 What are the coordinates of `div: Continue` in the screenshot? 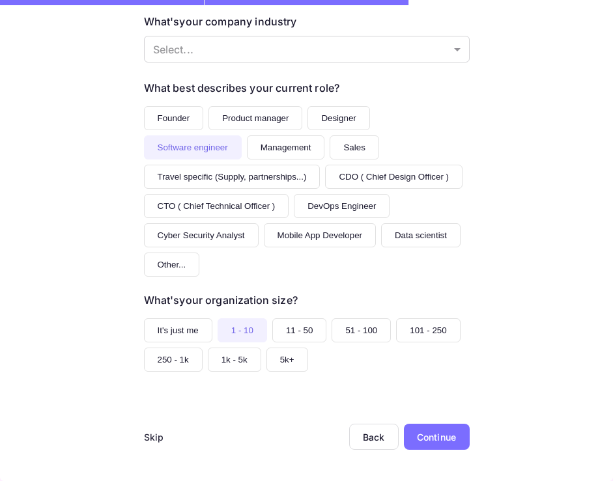 It's located at (437, 437).